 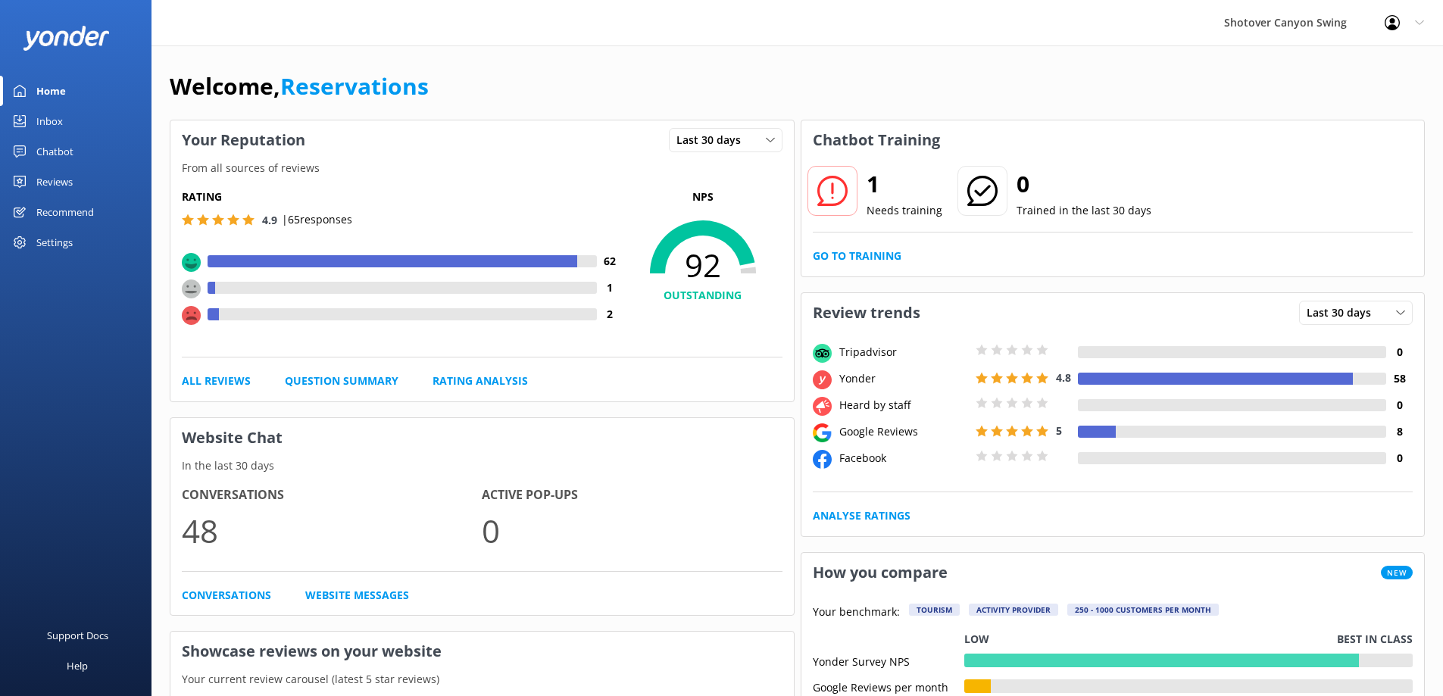 I want to click on h4: Active Pop-ups, so click(x=632, y=495).